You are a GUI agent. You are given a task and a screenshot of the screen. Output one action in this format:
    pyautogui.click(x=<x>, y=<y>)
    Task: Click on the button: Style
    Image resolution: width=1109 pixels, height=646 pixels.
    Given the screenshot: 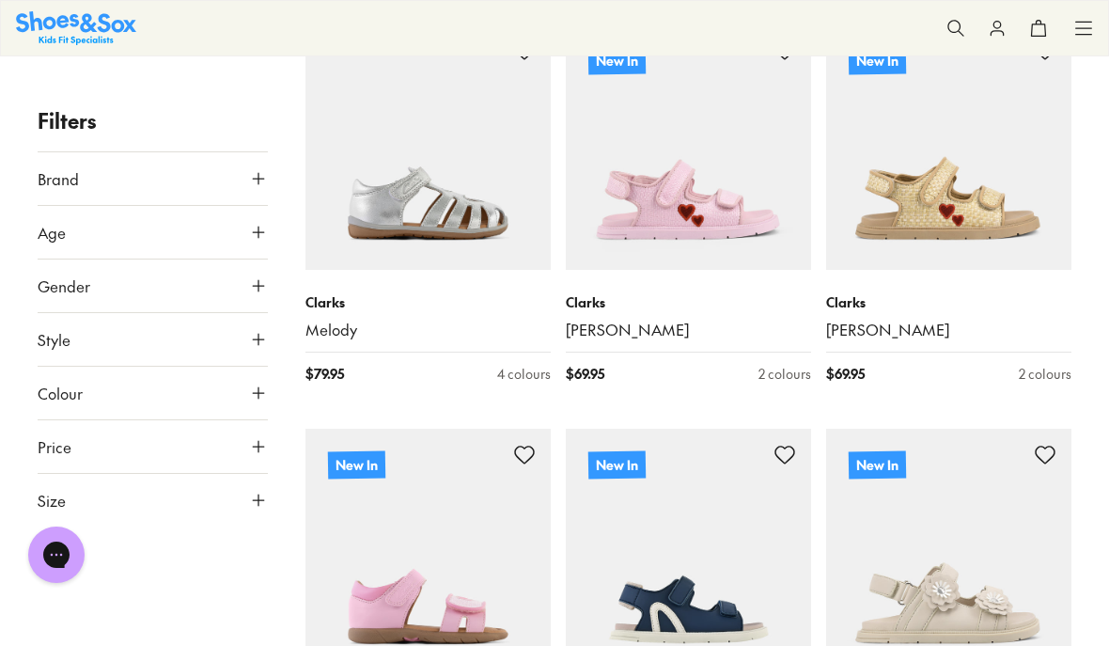 What is the action you would take?
    pyautogui.click(x=152, y=339)
    